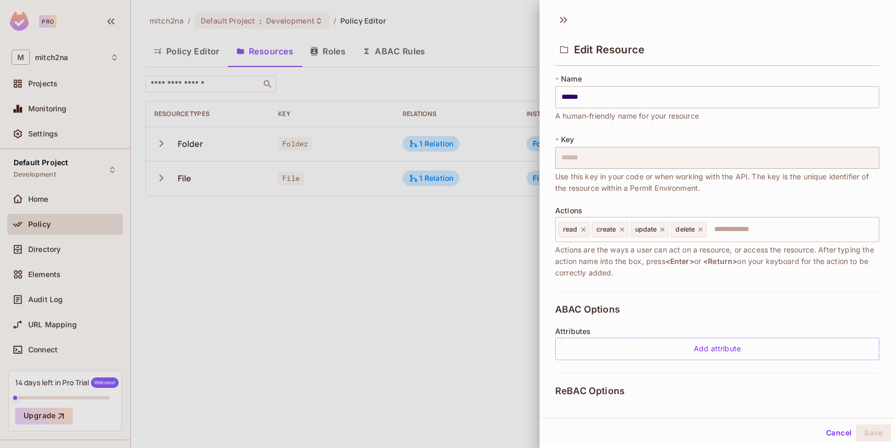 This screenshot has width=895, height=448. I want to click on span: Attributes, so click(573, 331).